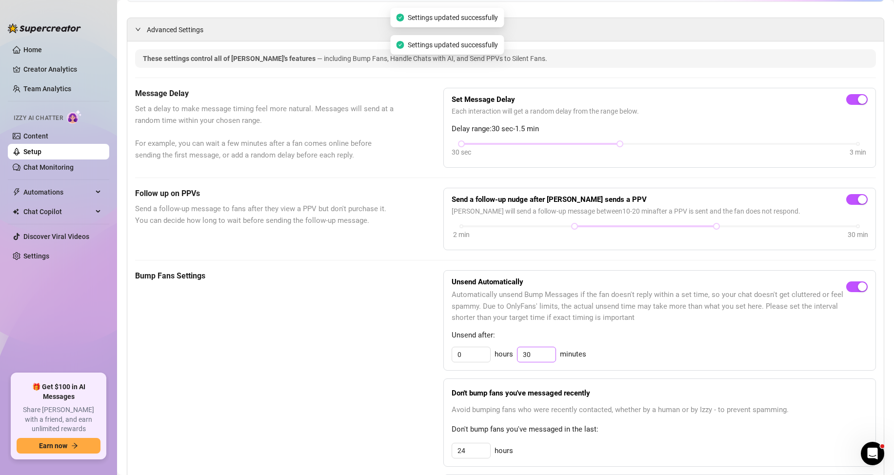  Describe the element at coordinates (74, 117) in the screenshot. I see `img: AI Chatter` at that location.